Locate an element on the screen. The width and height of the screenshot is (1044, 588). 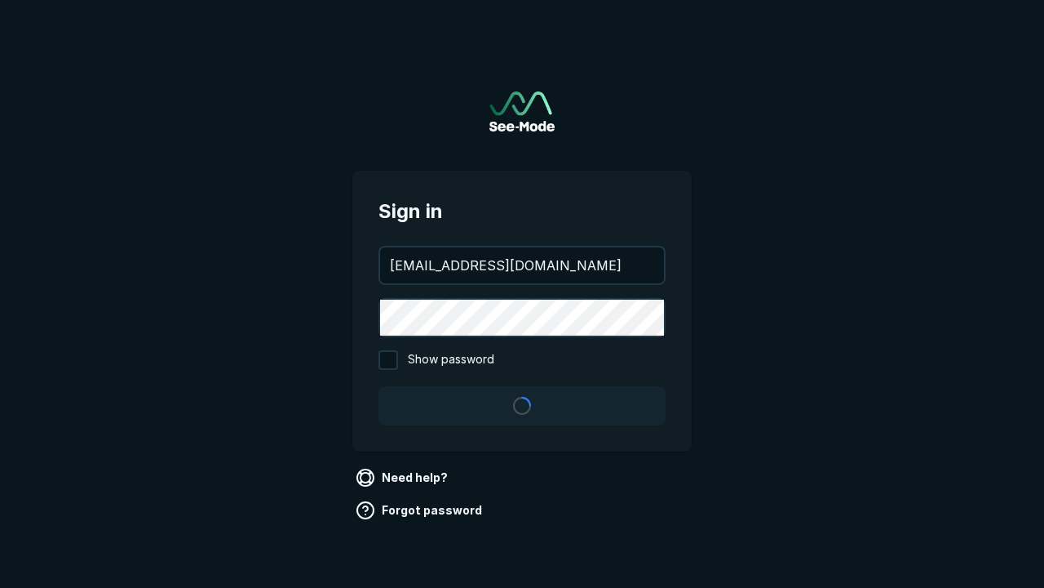
a: Need help? is located at coordinates (403, 477).